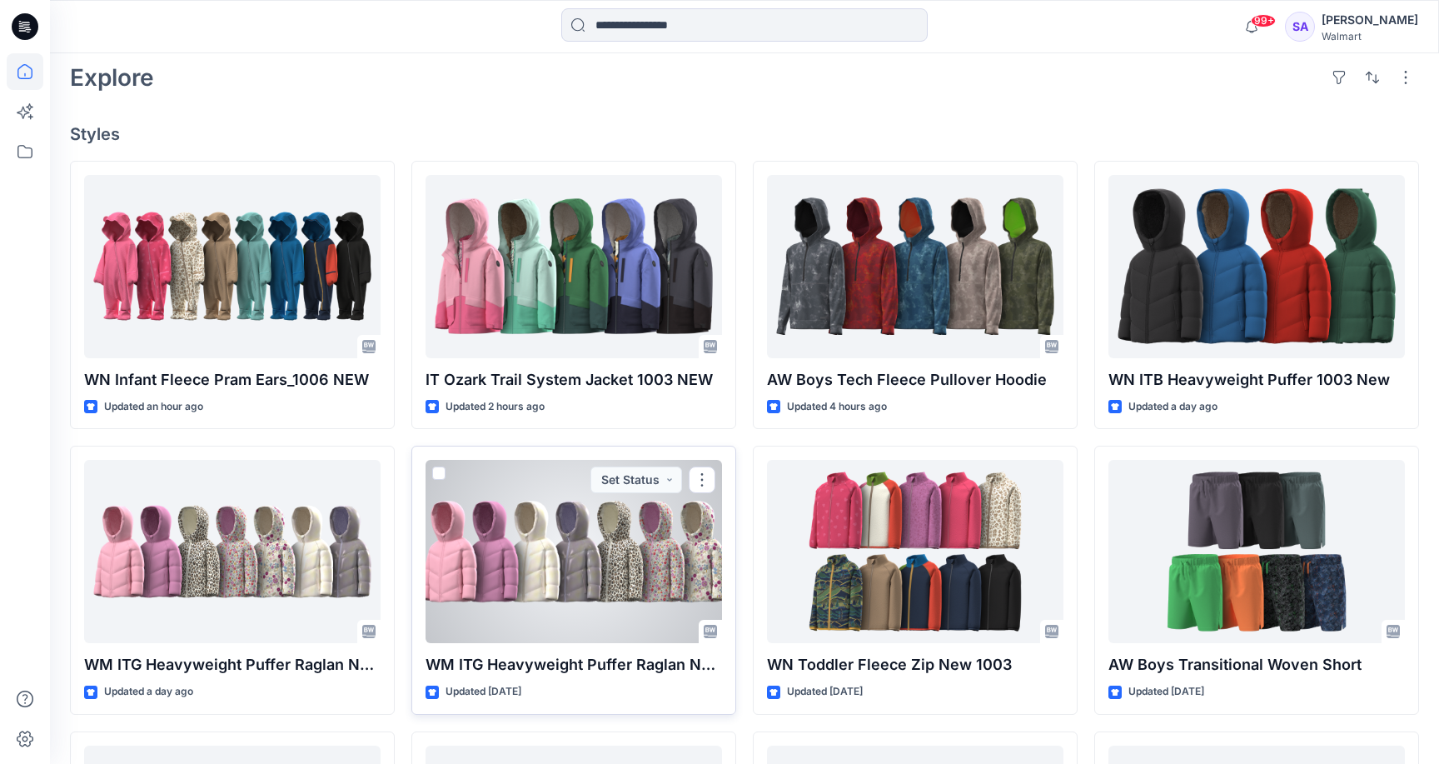  I want to click on p: AW Boys Tech Fleece Pullover Hoodie, so click(915, 380).